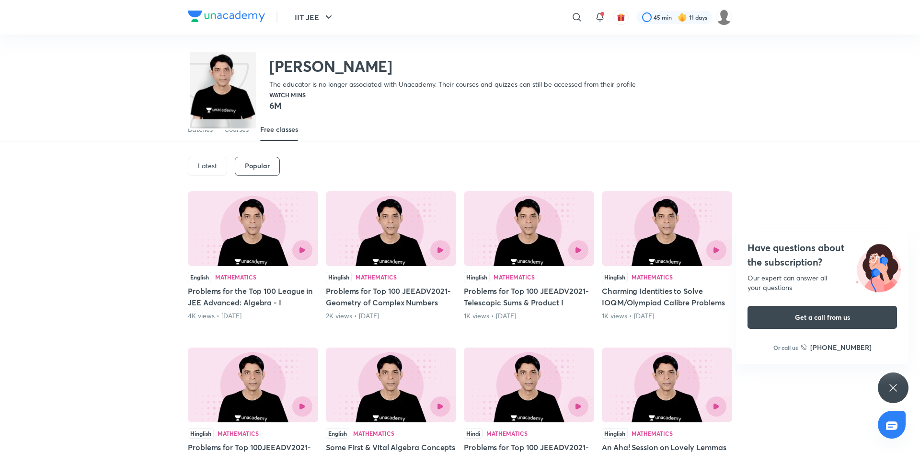 This screenshot has height=453, width=920. I want to click on button: IIT JEE, so click(314, 17).